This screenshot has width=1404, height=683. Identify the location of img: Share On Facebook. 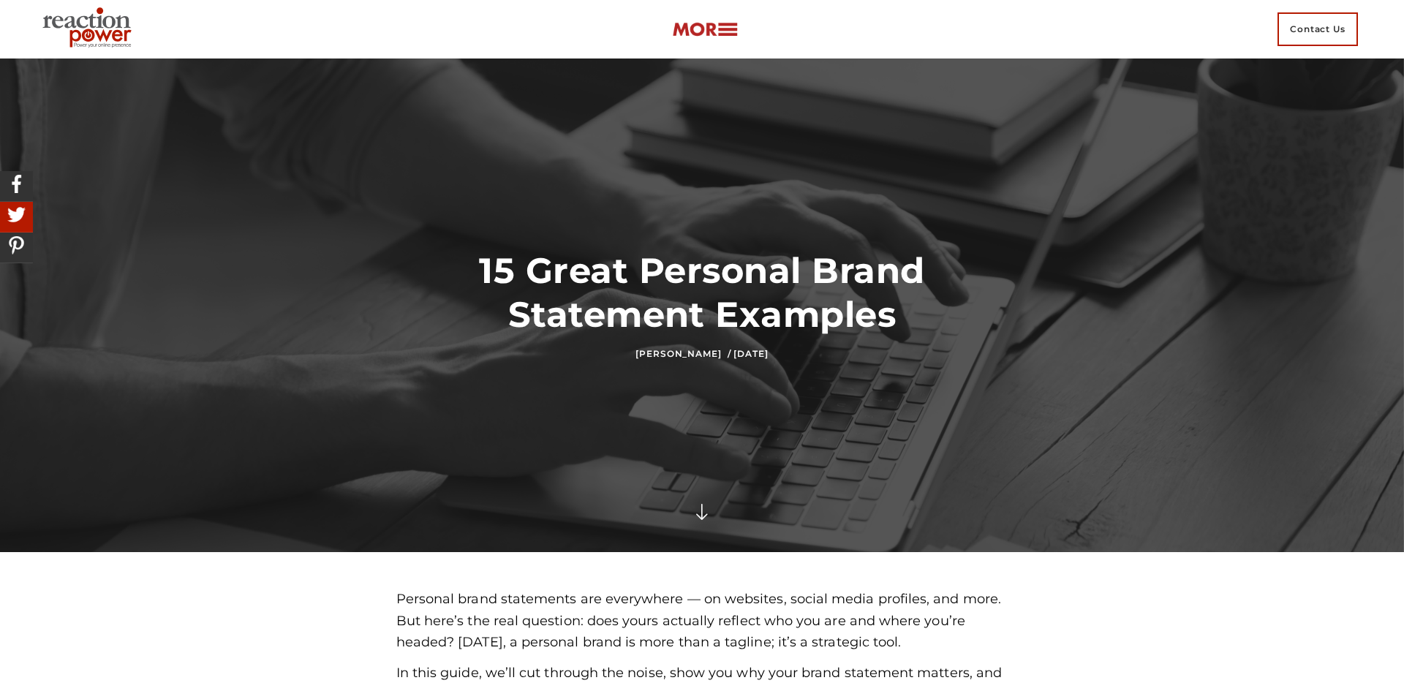
(16, 184).